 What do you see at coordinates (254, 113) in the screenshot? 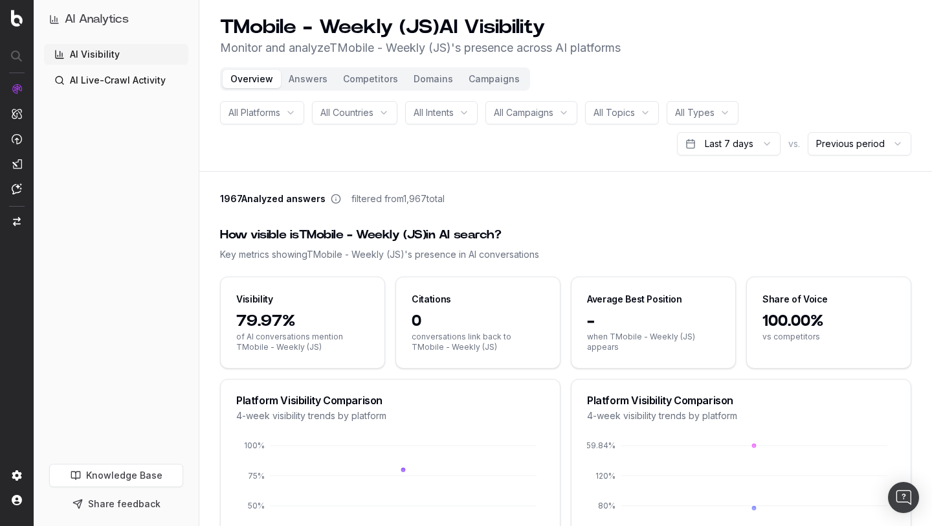
I see `span: All Platforms` at bounding box center [254, 113].